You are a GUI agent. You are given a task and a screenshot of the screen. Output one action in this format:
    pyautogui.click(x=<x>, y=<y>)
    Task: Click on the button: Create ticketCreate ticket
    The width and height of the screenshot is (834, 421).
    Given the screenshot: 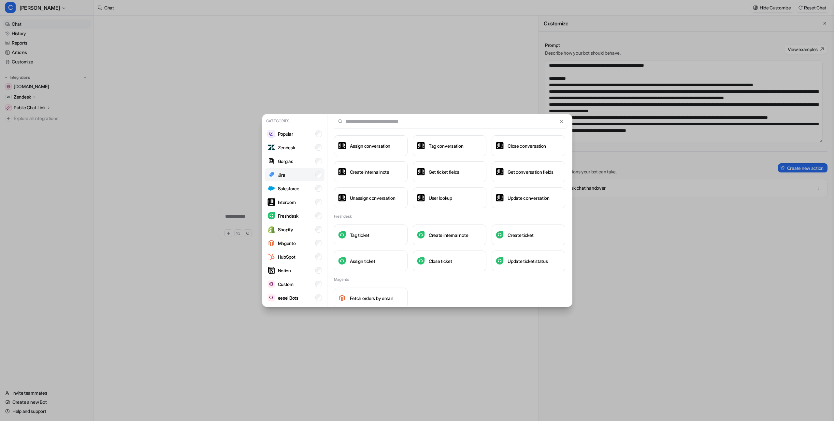 What is the action you would take?
    pyautogui.click(x=528, y=235)
    